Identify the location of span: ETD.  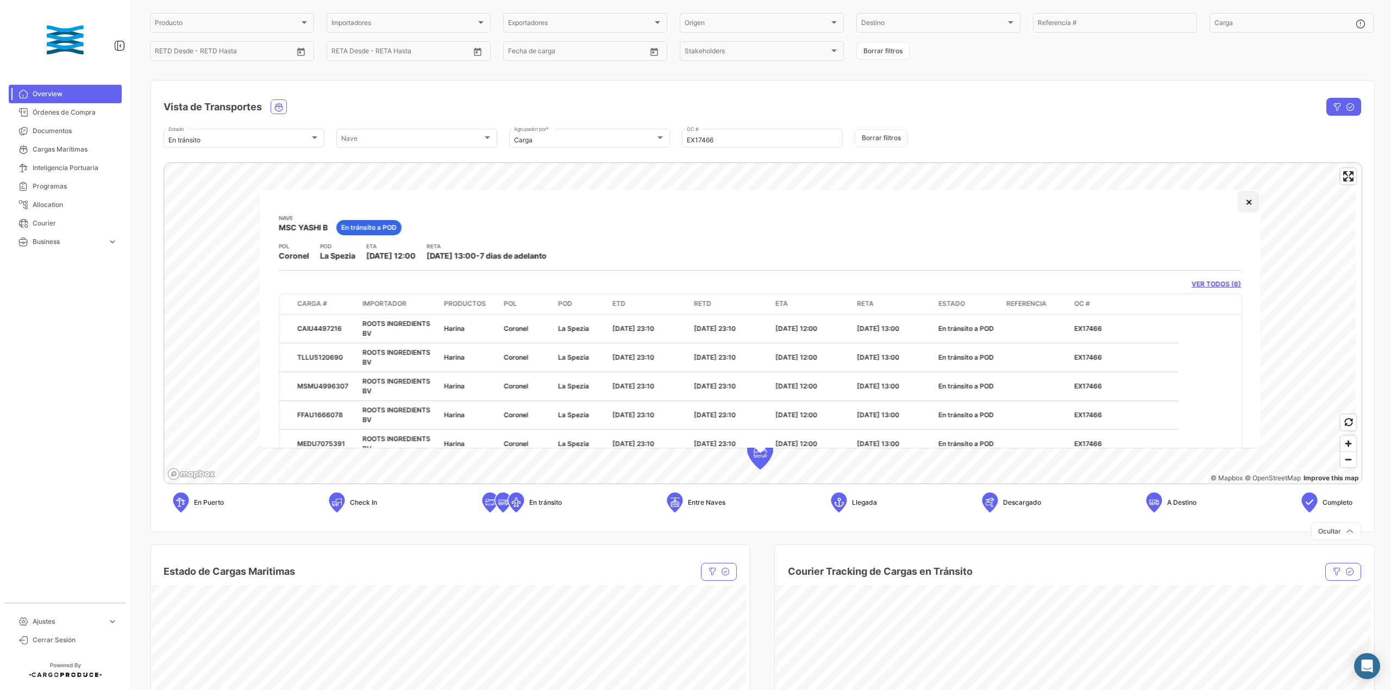
(619, 304).